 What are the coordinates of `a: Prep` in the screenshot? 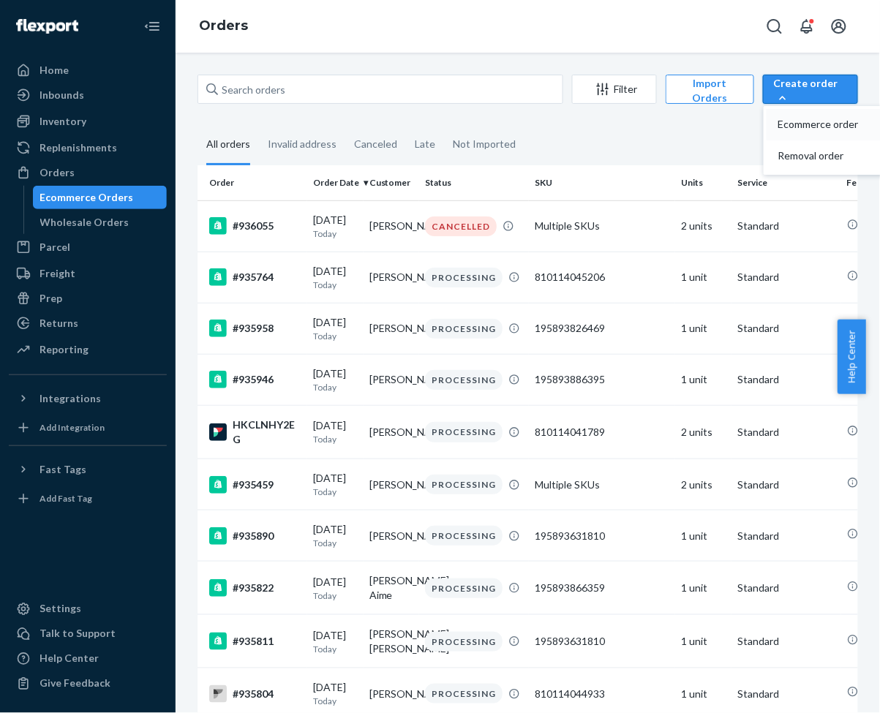 It's located at (88, 298).